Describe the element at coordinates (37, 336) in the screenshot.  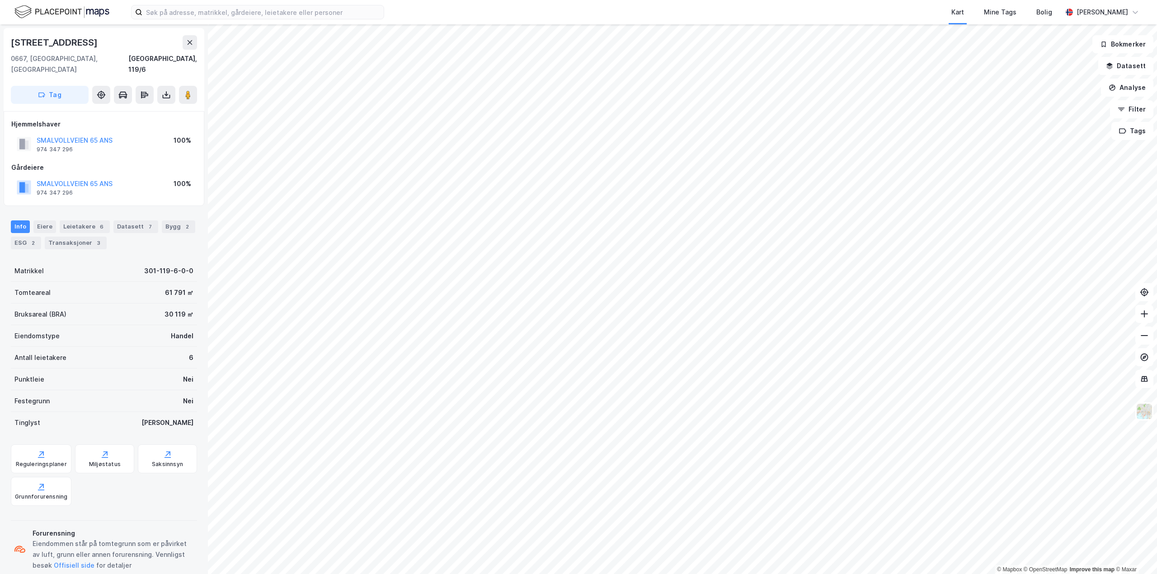
I see `div: Eiendomstype` at that location.